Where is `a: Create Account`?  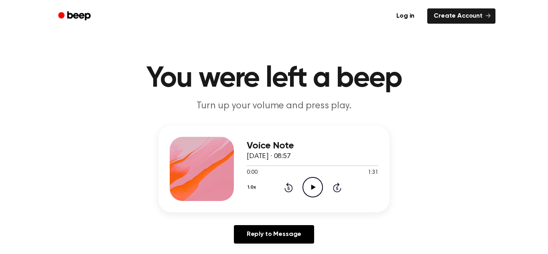 a: Create Account is located at coordinates (462, 16).